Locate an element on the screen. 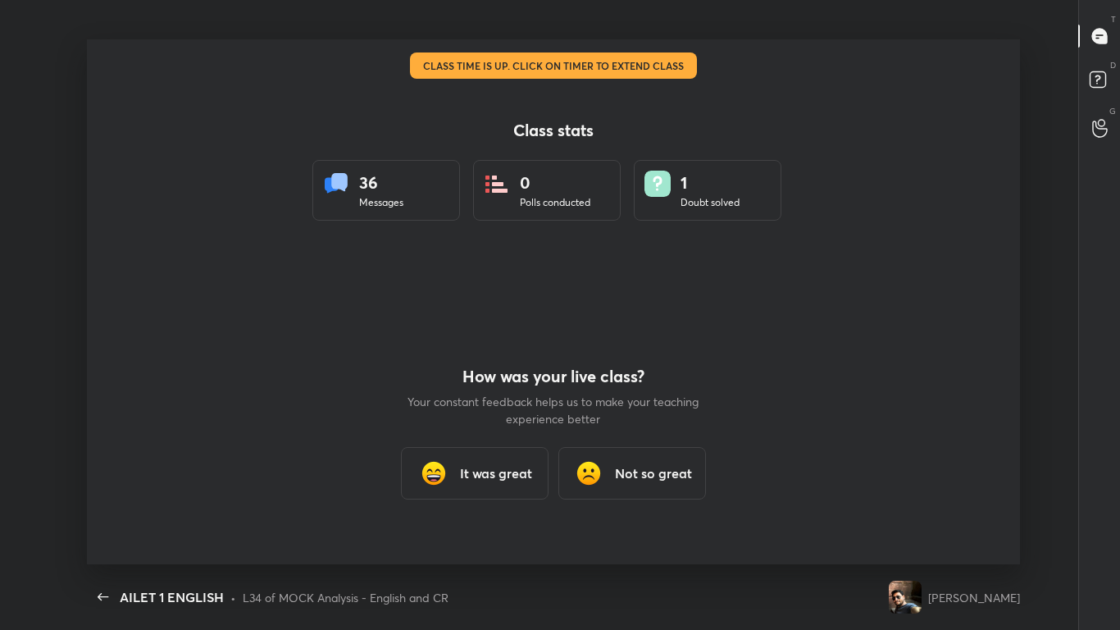  div: 36 is located at coordinates (381, 183).